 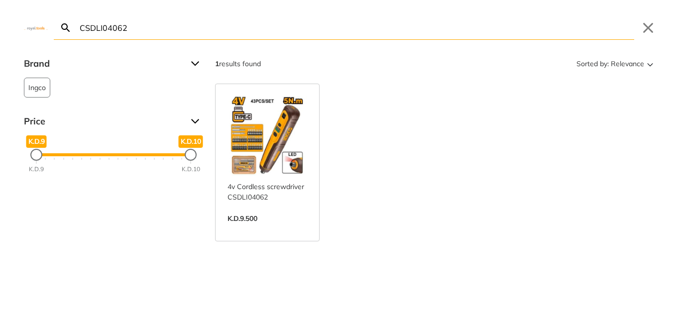 I want to click on div: results found, so click(x=238, y=64).